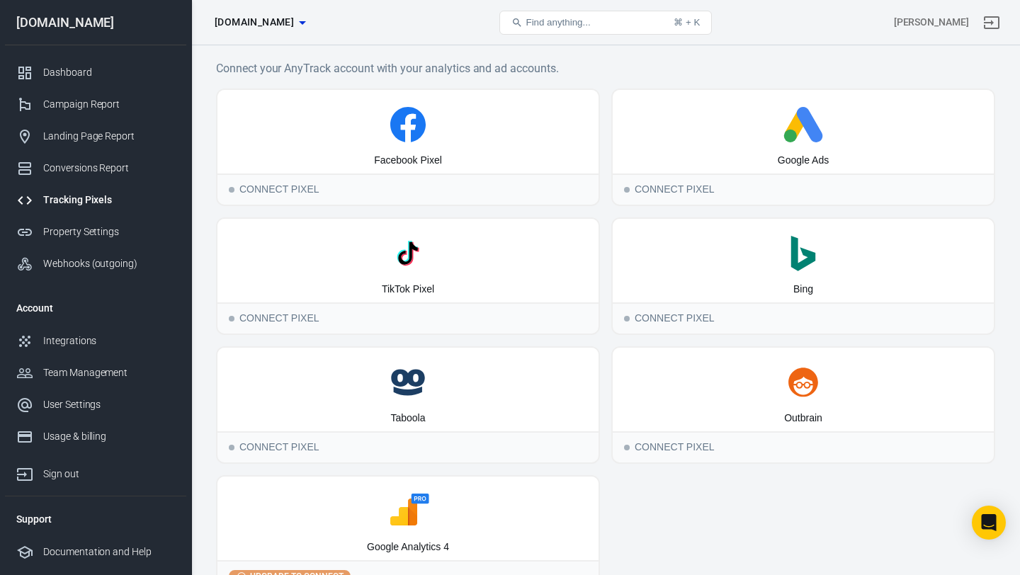 The image size is (1020, 575). Describe the element at coordinates (96, 263) in the screenshot. I see `a: Webhooks (outgoing)` at that location.